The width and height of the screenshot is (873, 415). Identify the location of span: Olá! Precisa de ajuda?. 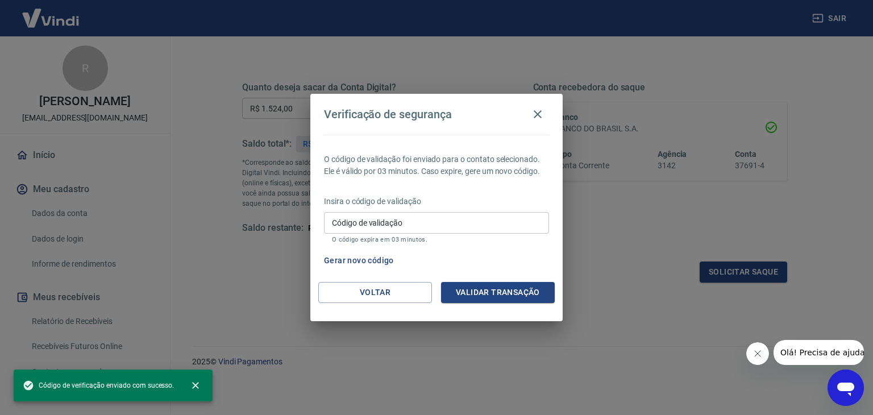
(51, 13).